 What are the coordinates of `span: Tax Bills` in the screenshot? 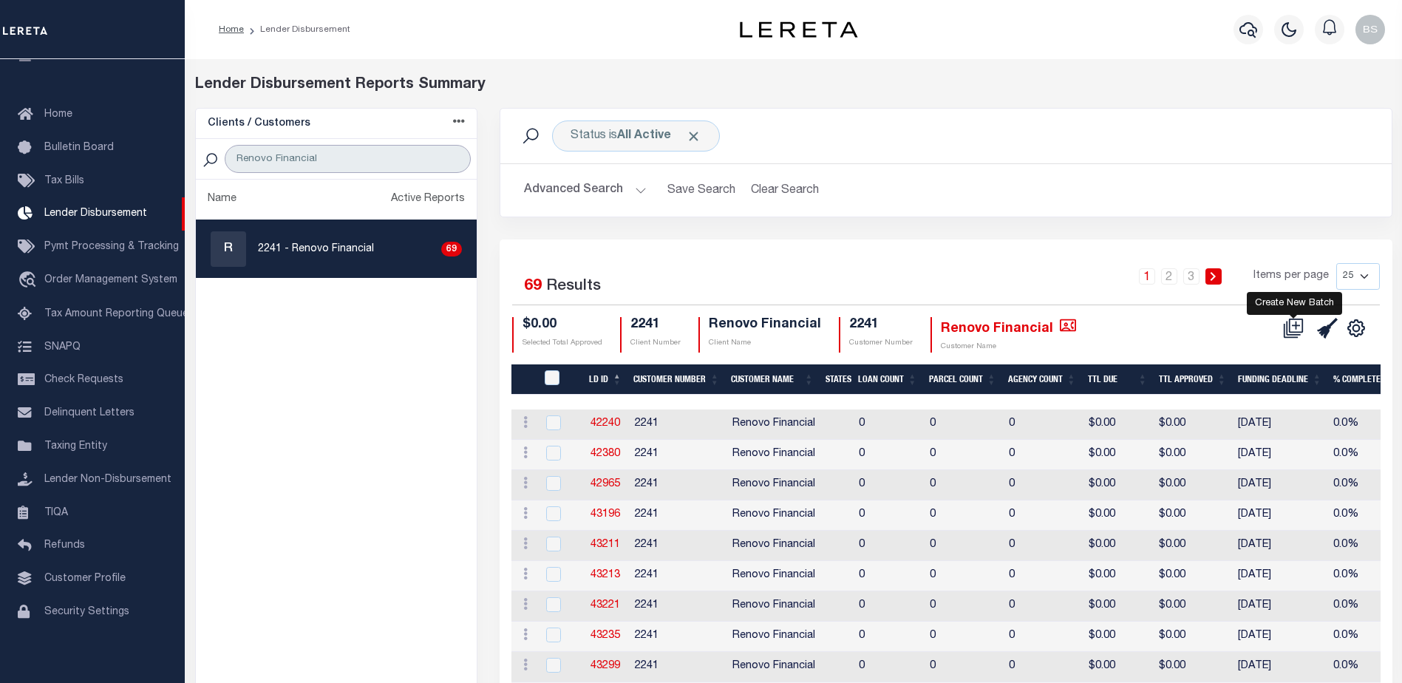 It's located at (64, 181).